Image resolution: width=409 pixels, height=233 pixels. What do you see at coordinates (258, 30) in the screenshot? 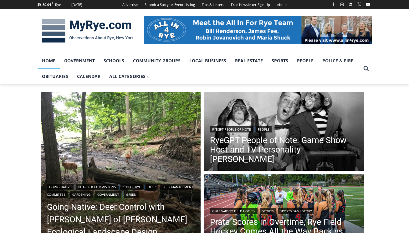
I see `img: All in for Rye` at bounding box center [258, 30].